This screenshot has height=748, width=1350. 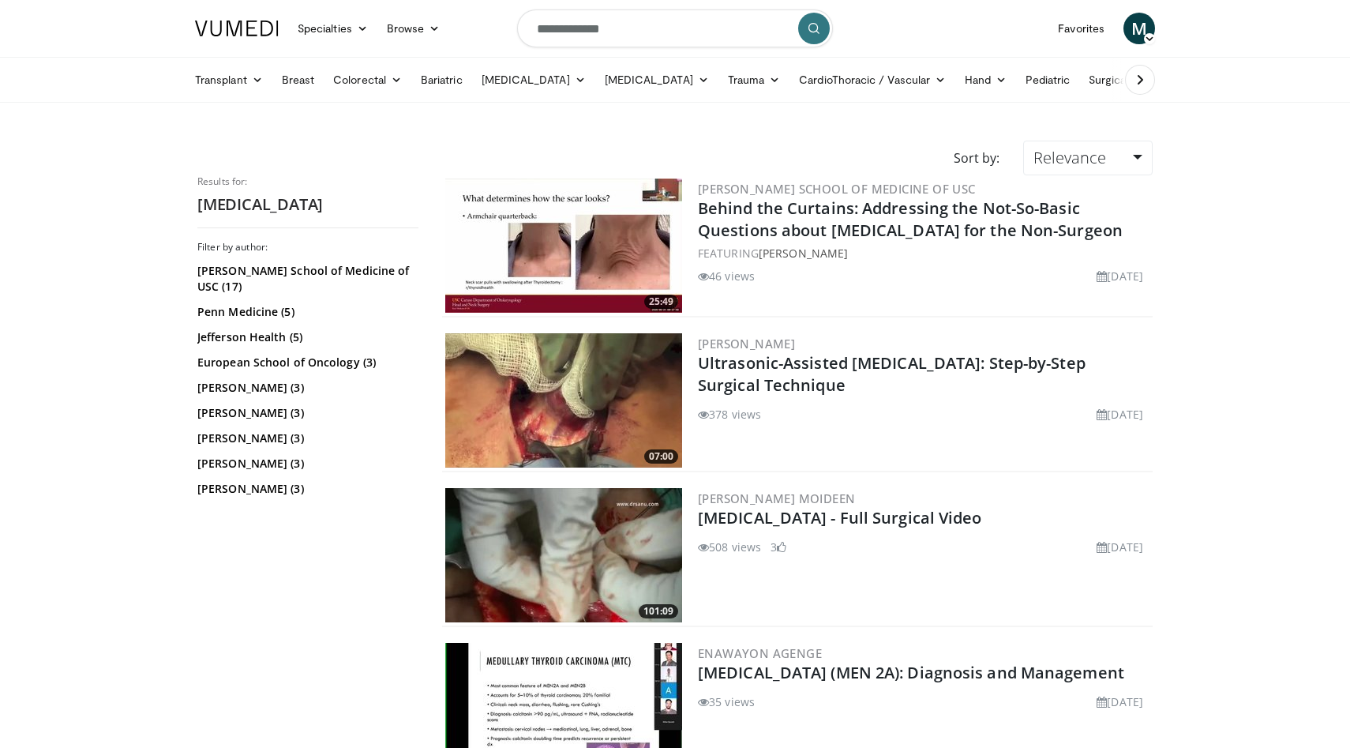 I want to click on li: 3, so click(x=779, y=546).